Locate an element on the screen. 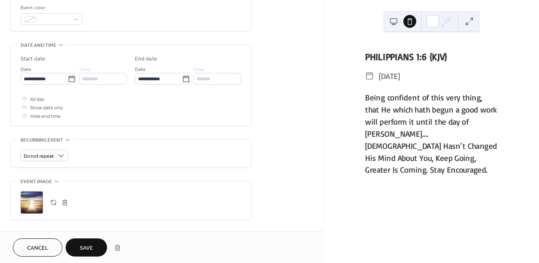 This screenshot has height=263, width=539. span: Date and time is located at coordinates (38, 45).